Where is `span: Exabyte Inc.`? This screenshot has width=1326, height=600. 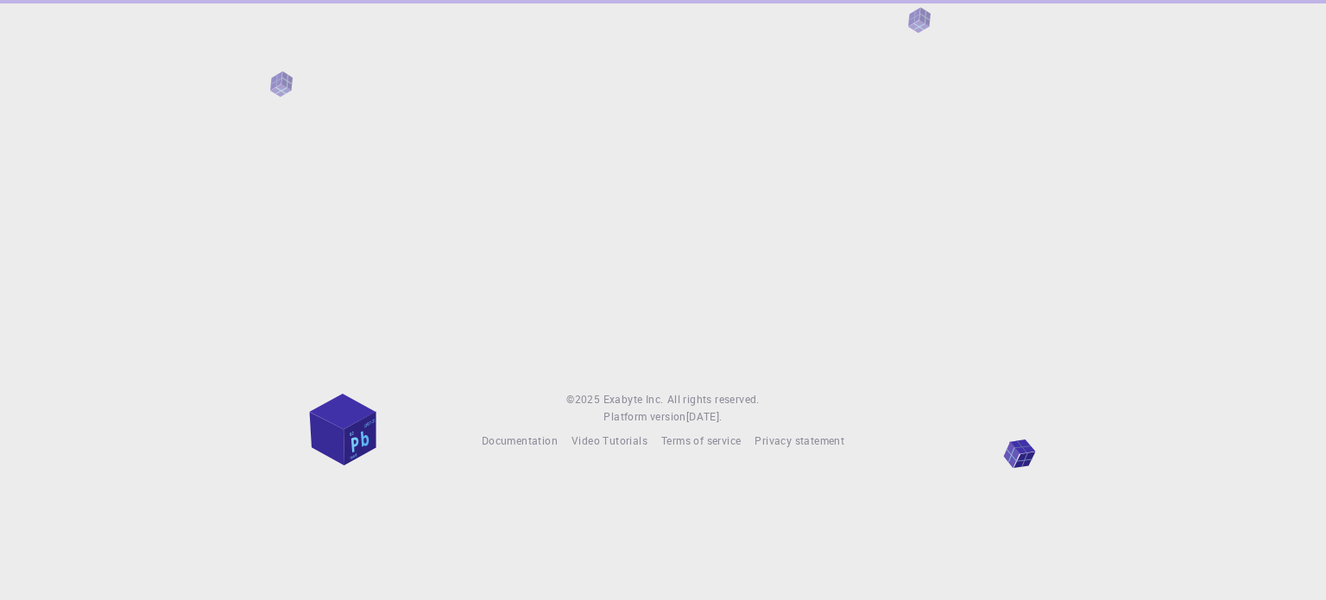
span: Exabyte Inc. is located at coordinates (634, 399).